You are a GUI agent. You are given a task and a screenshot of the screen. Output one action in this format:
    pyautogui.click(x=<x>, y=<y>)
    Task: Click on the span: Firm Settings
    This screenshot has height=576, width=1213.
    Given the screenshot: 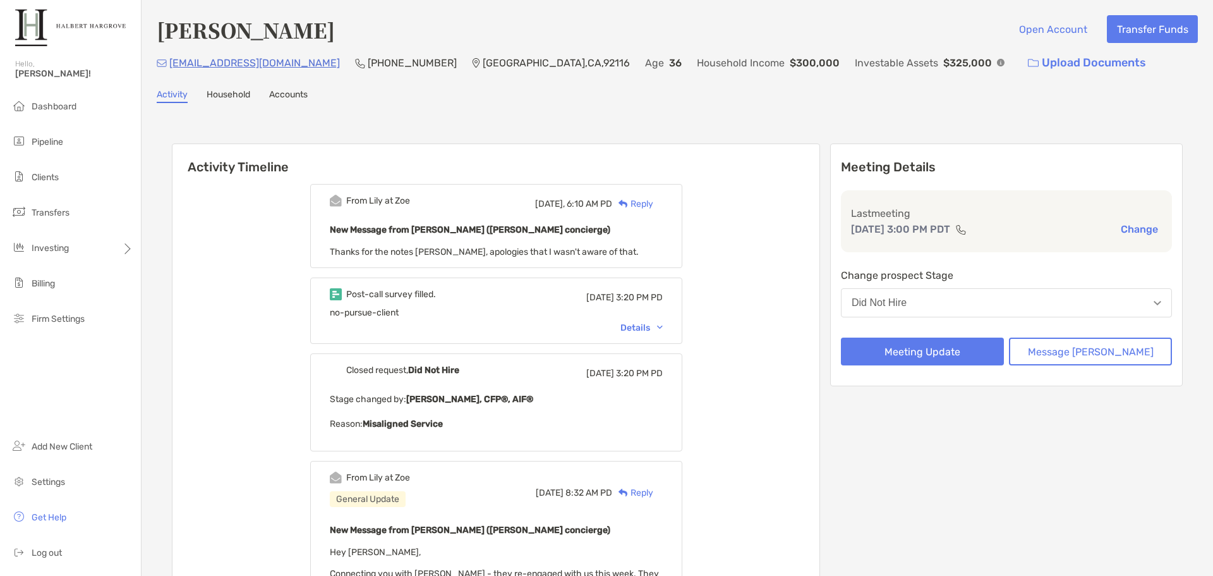 What is the action you would take?
    pyautogui.click(x=58, y=319)
    